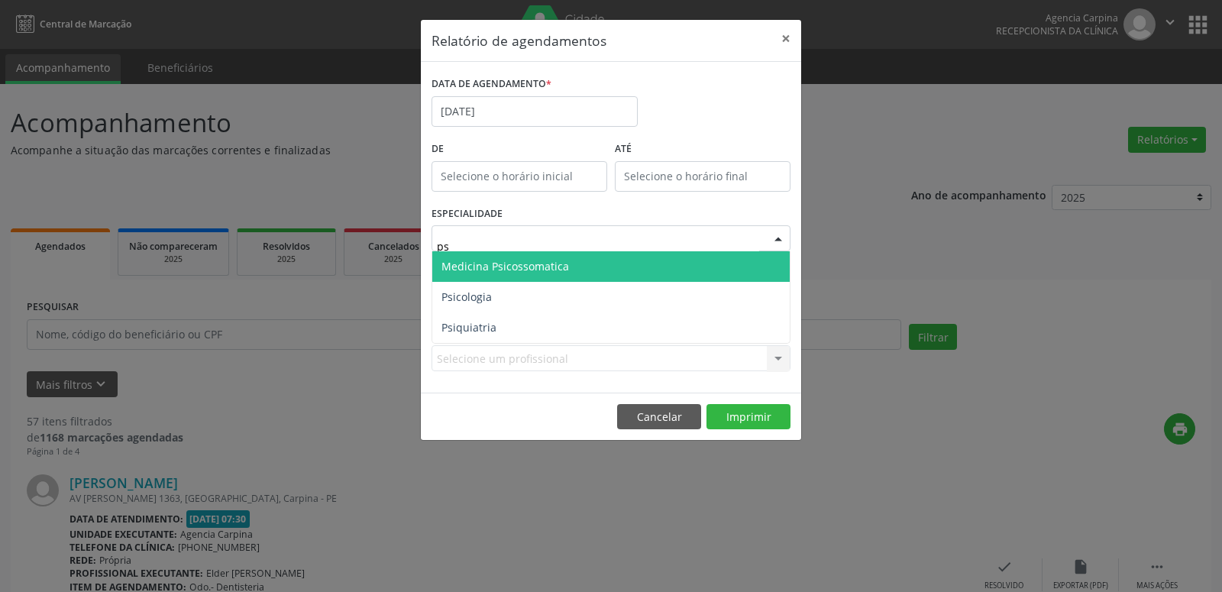 Image resolution: width=1222 pixels, height=592 pixels. Describe the element at coordinates (491, 84) in the screenshot. I see `label: DATA DE AGENDAMENTO` at that location.